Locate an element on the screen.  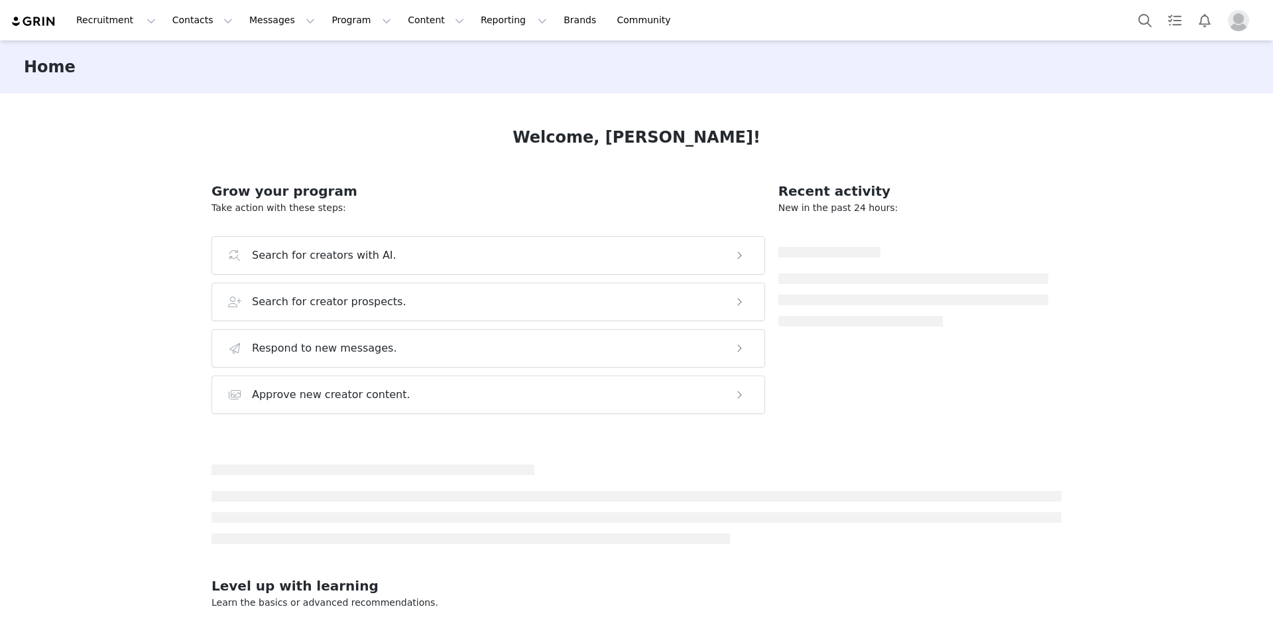
a: Community is located at coordinates (647, 20).